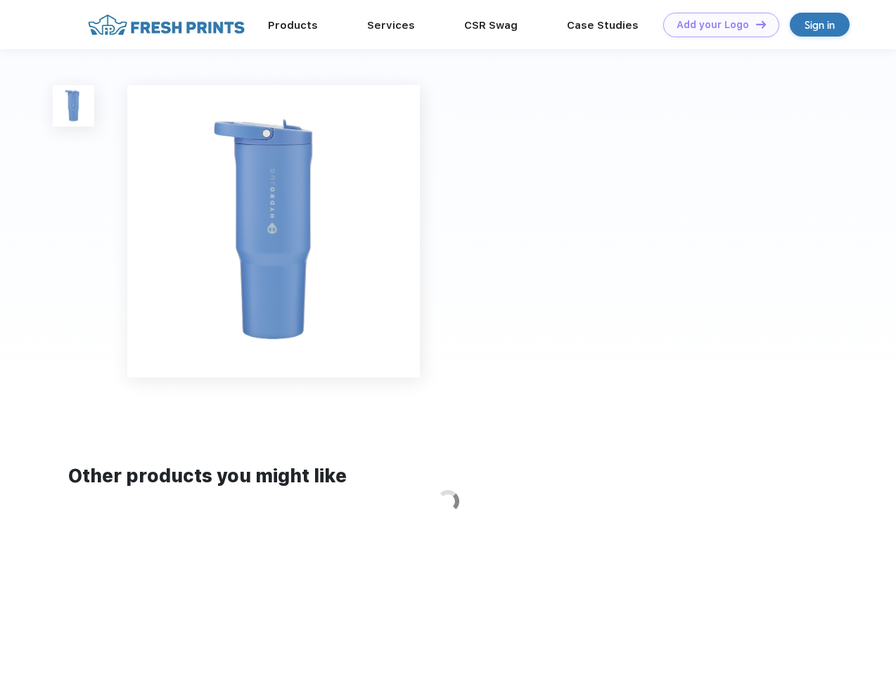  What do you see at coordinates (273, 231) in the screenshot?
I see `img: func=resize&h=640` at bounding box center [273, 231].